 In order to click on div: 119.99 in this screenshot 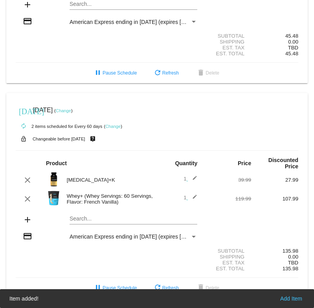, I will do `click(227, 199)`.